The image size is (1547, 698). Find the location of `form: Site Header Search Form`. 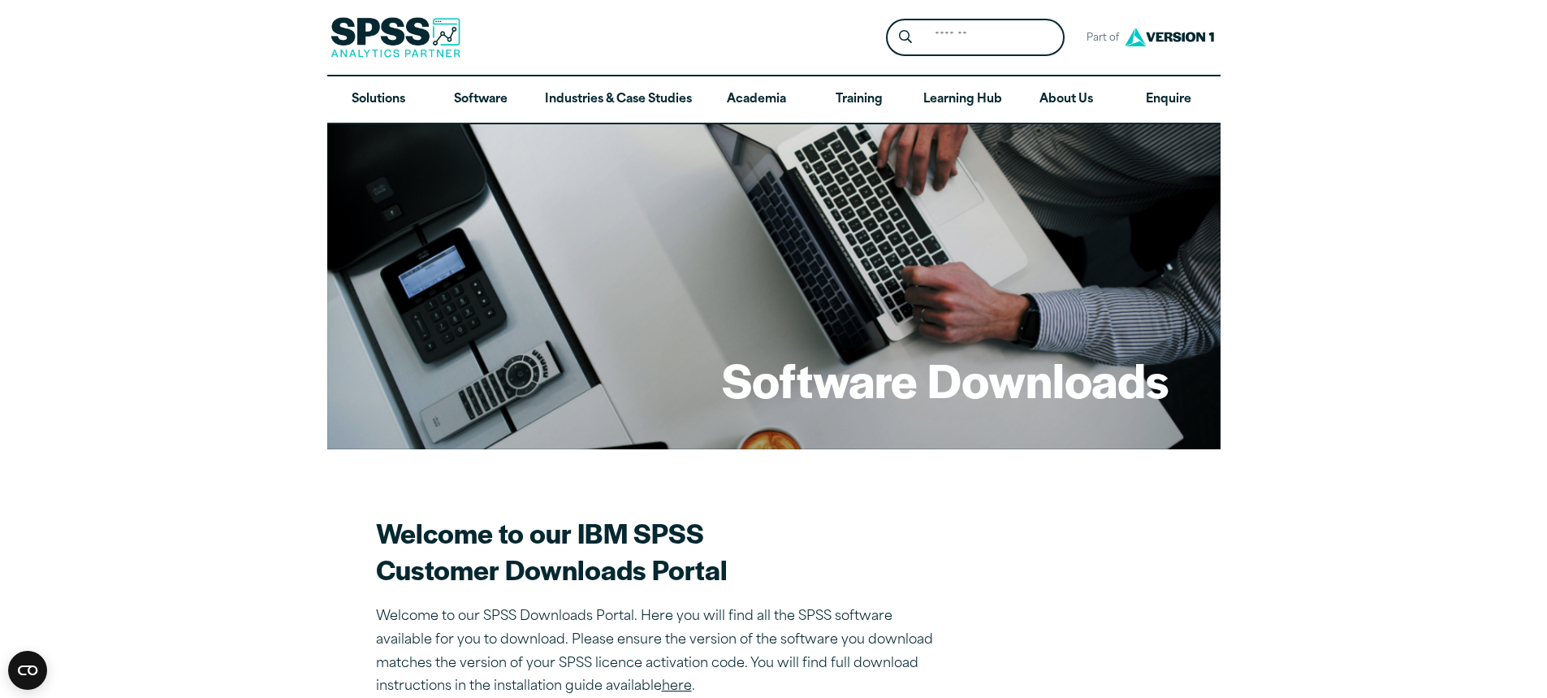

form: Site Header Search Form is located at coordinates (976, 37).